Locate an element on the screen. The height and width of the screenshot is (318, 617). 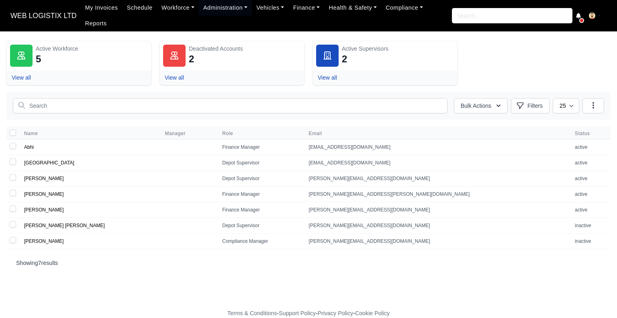
a: Terms & Conditions is located at coordinates (252, 313).